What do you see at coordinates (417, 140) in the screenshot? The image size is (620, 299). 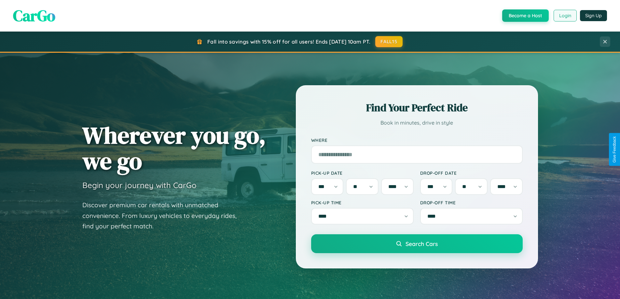 I see `label: Where` at bounding box center [417, 140].